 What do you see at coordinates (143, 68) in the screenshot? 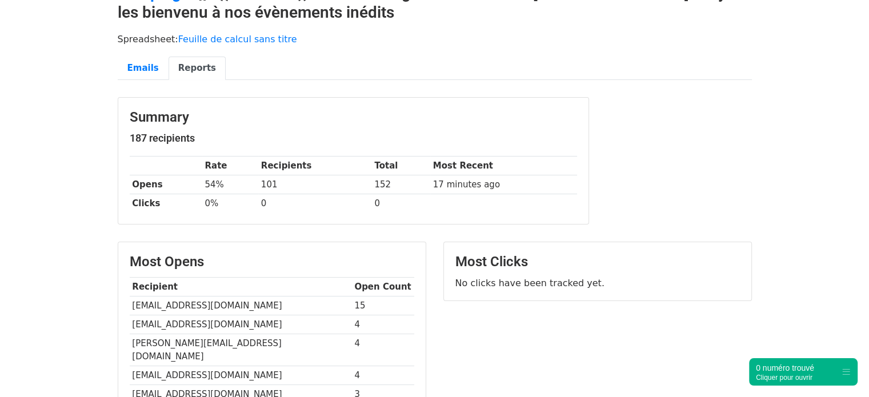
I see `a: Emails` at bounding box center [143, 68].